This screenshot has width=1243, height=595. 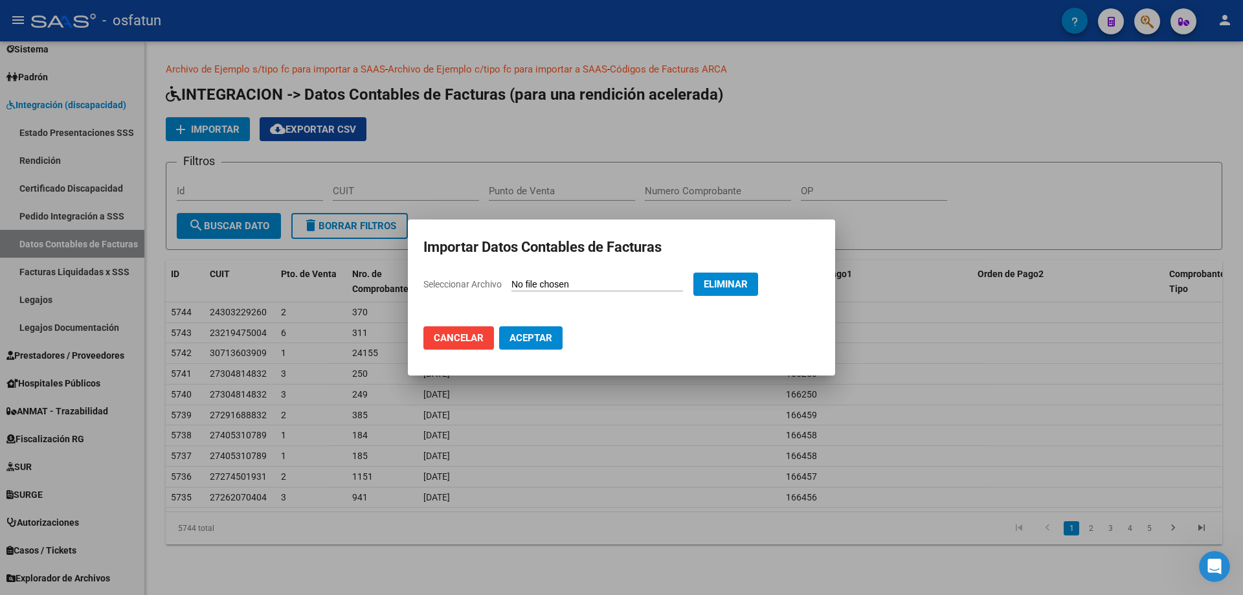 What do you see at coordinates (458, 338) in the screenshot?
I see `button: Cancelar` at bounding box center [458, 338].